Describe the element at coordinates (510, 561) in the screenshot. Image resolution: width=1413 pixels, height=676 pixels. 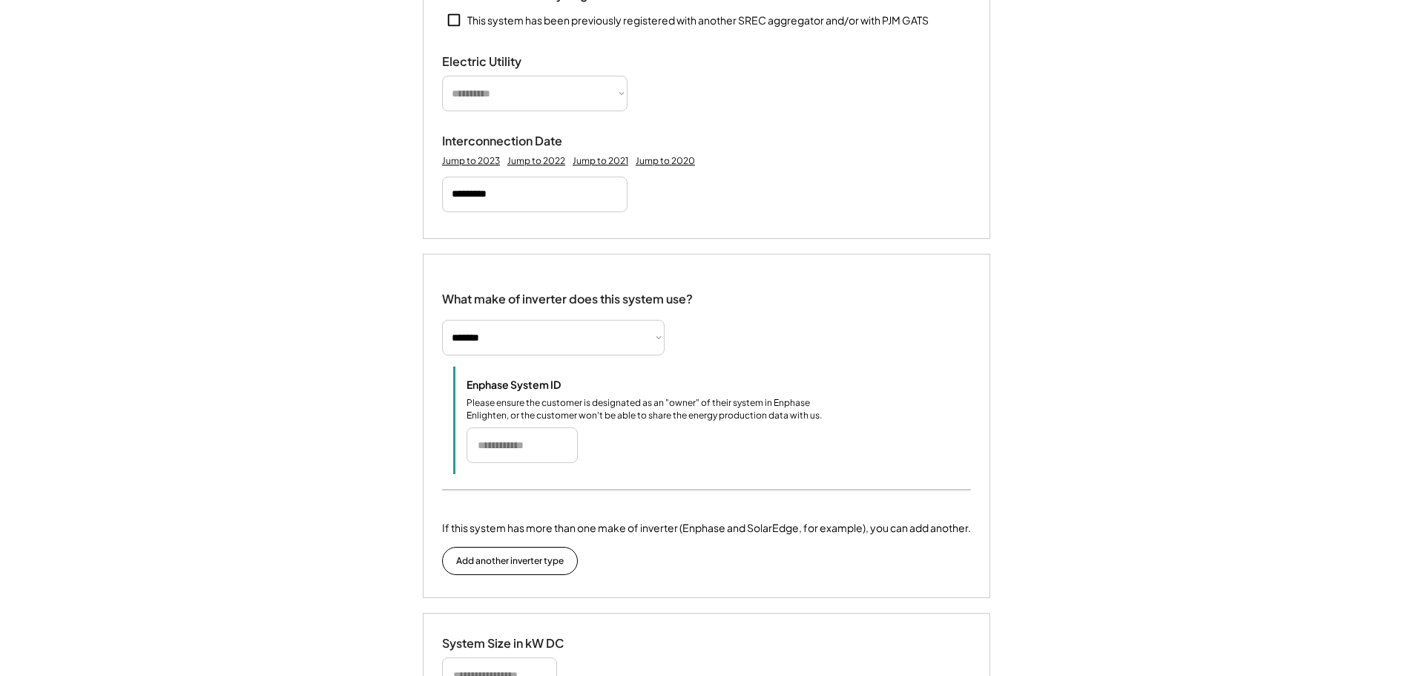
I see `button: Add another inverter type` at that location.